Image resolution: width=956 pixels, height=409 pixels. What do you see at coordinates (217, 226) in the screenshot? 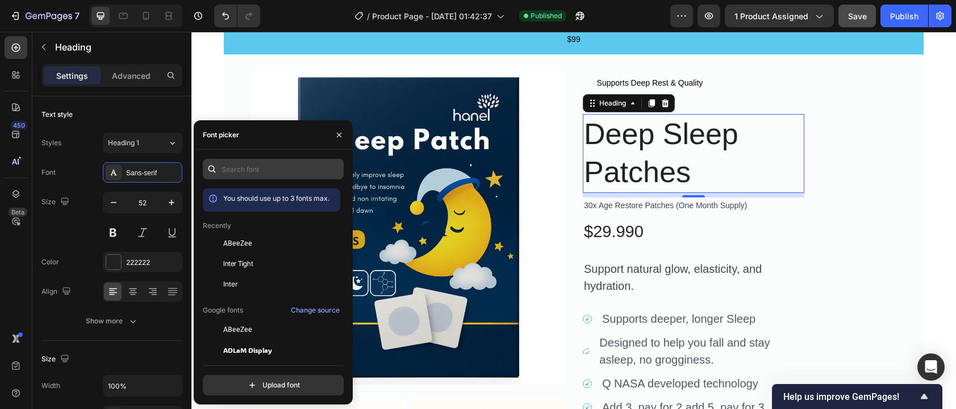
I see `p: Recently` at bounding box center [217, 226].